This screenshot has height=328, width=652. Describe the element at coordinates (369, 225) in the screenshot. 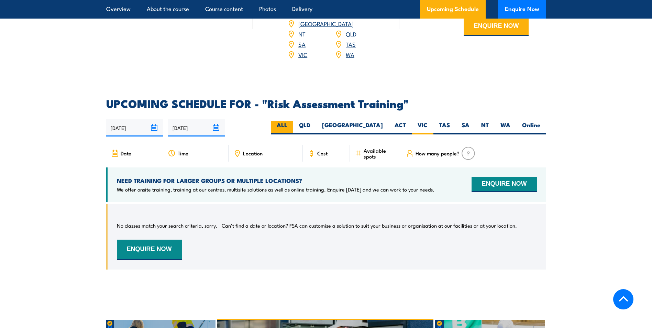

I see `p: Can’t find a date or location? FSA can customise a solution to suit your business or organisation...` at that location.